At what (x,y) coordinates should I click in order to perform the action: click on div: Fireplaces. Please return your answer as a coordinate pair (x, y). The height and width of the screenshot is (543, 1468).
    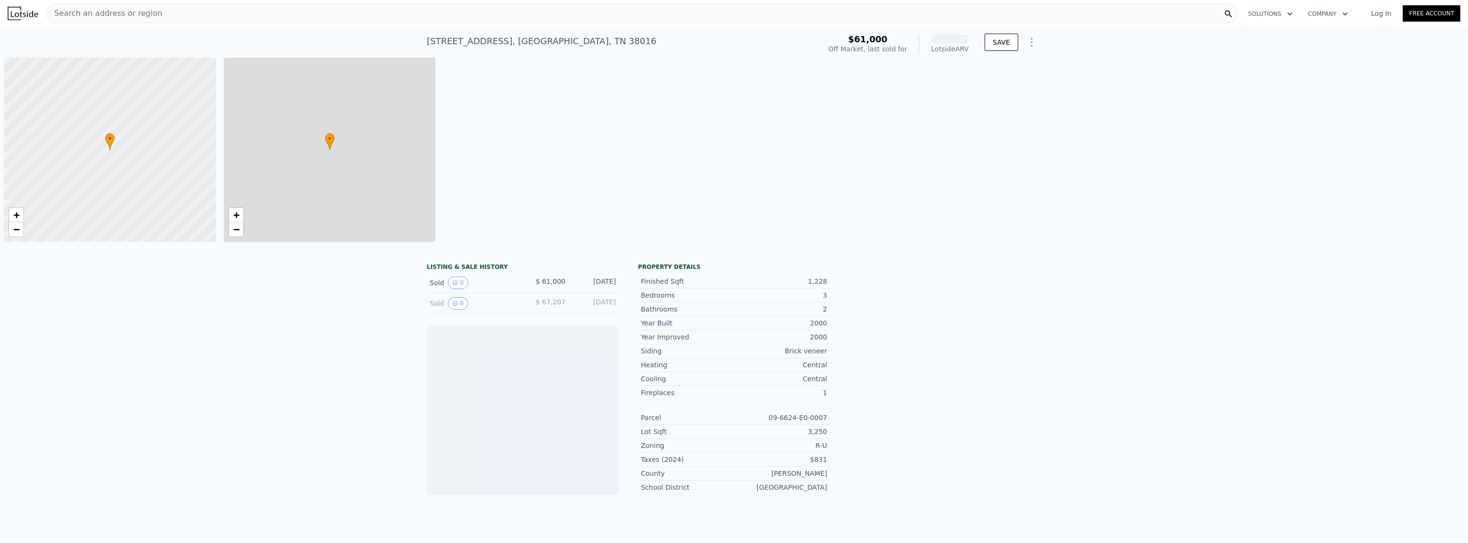
    Looking at the image, I should click on (687, 393).